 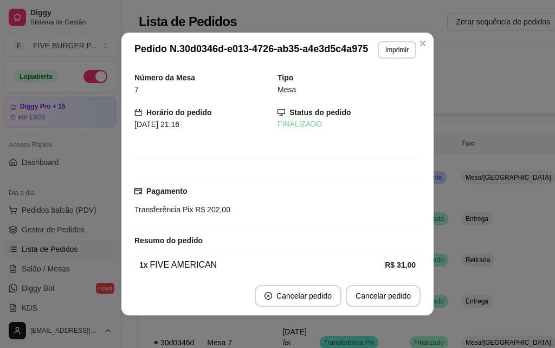 I want to click on strong: Resumo do pedido, so click(x=169, y=240).